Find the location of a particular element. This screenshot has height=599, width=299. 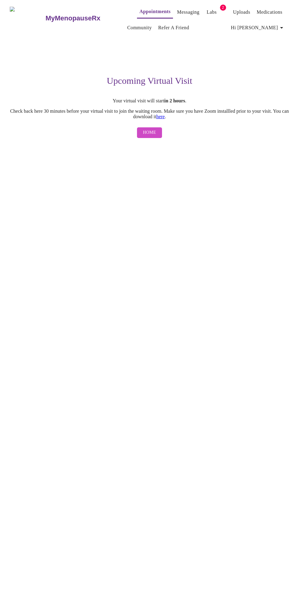

h3: Upcoming Virtual Visit is located at coordinates (149, 81).